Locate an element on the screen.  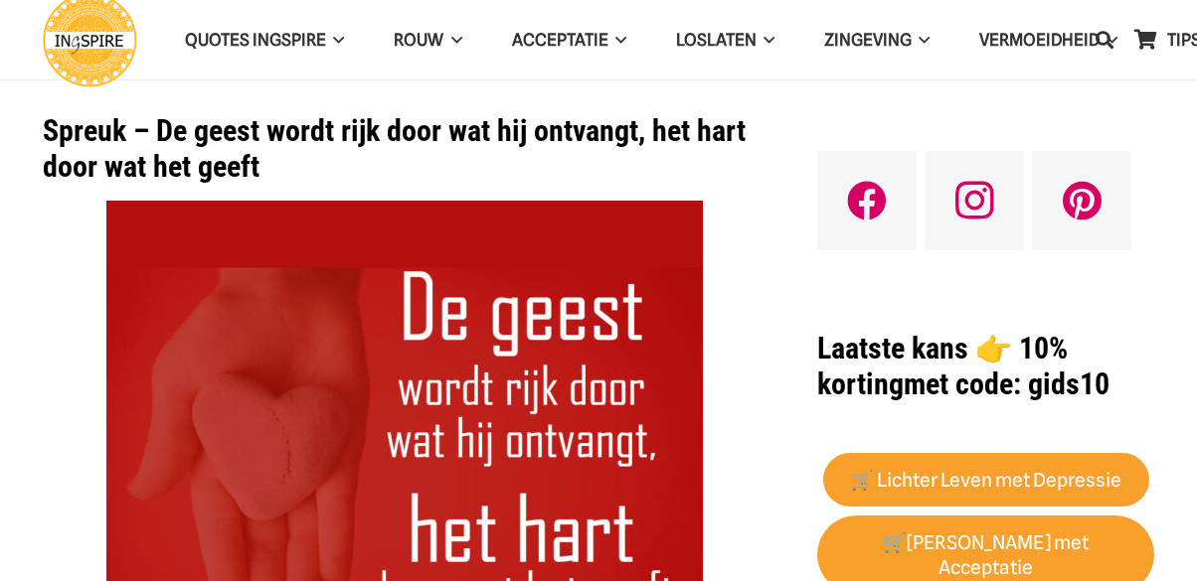
a: Pinterest is located at coordinates (1081, 201).